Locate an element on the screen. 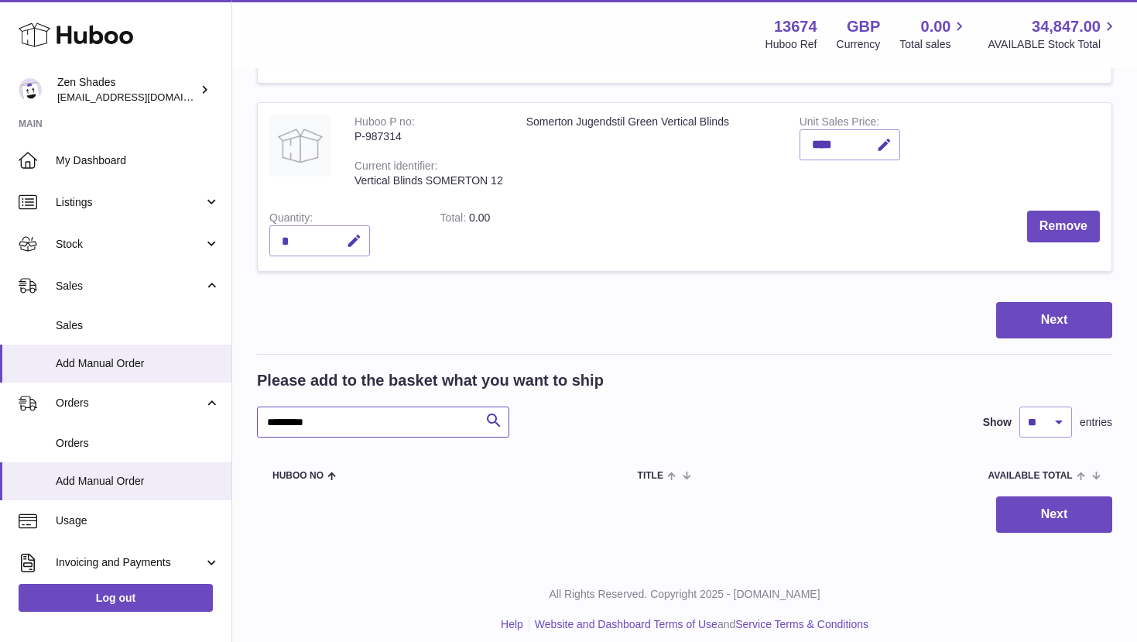 The image size is (1137, 642). span: Title is located at coordinates (650, 475).